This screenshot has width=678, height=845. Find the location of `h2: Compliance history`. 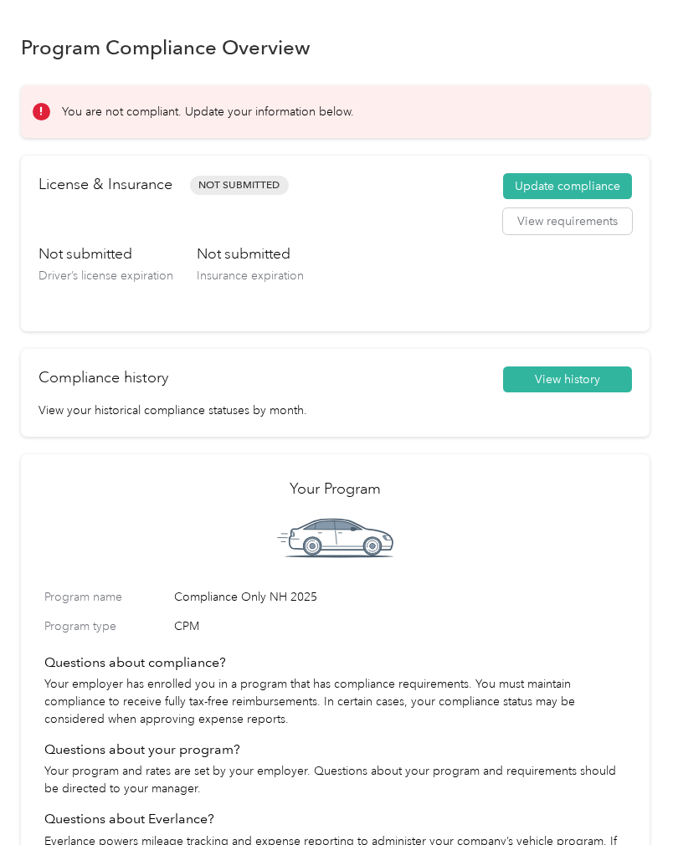

h2: Compliance history is located at coordinates (103, 377).